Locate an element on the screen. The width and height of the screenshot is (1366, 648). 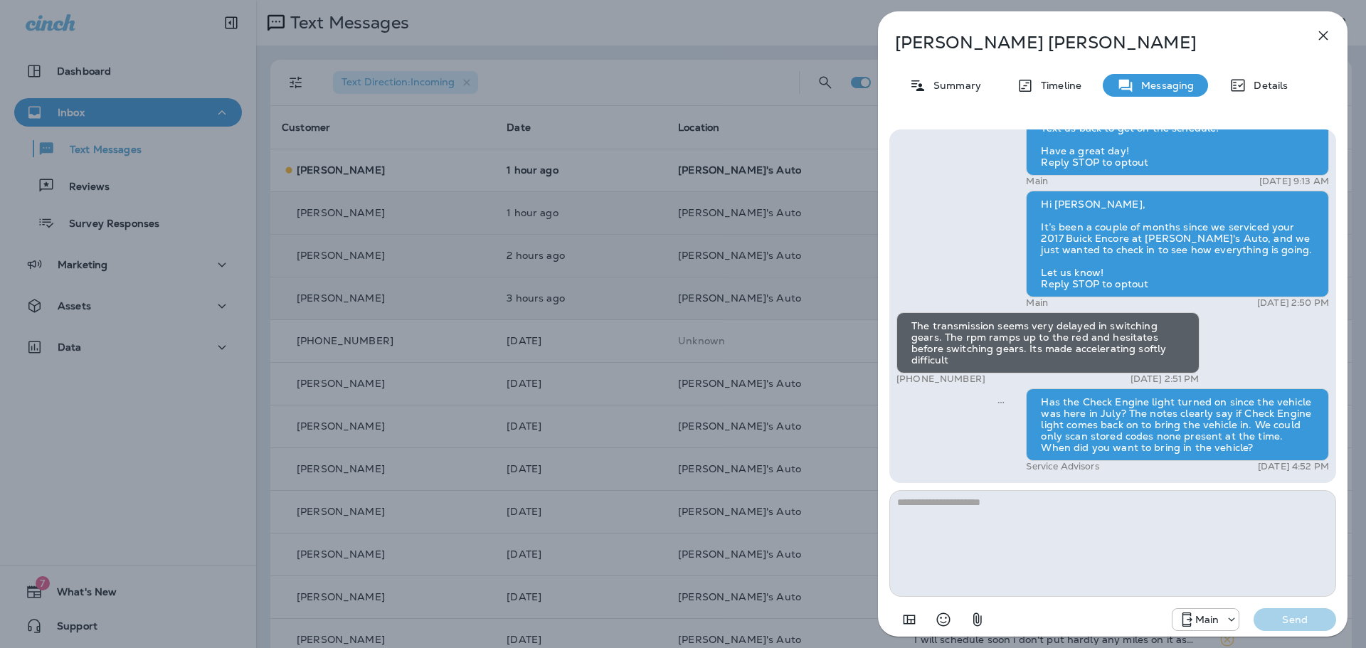
div: The transmission seems very delayed in switching gears. The rpm ramps up to the red and hesitates... is located at coordinates (1048, 343).